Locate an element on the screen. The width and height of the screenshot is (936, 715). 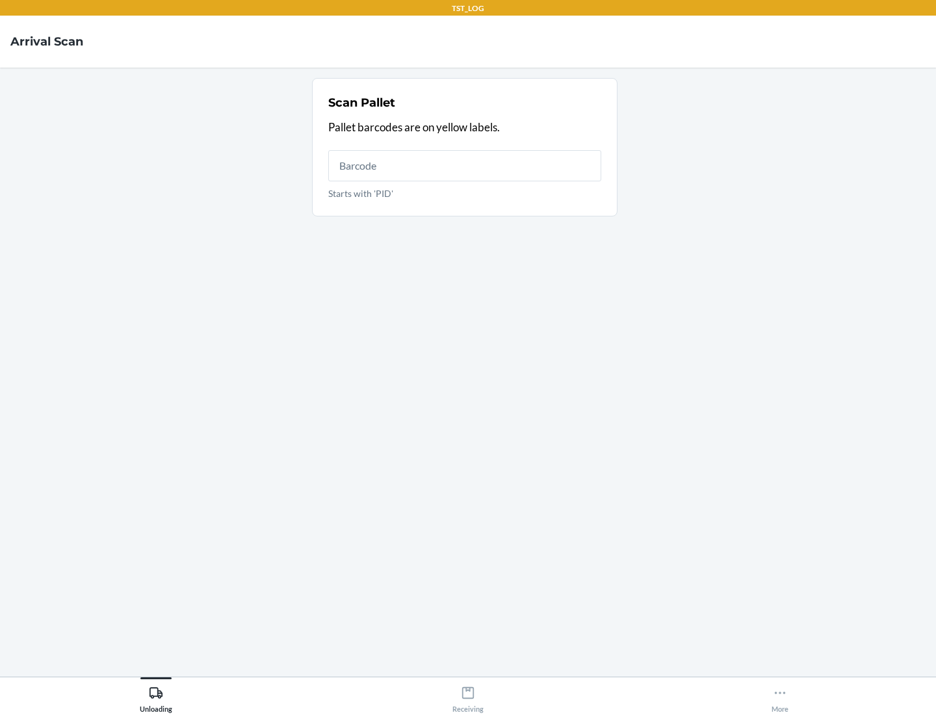
input: Starts with 'PID' is located at coordinates (465, 166).